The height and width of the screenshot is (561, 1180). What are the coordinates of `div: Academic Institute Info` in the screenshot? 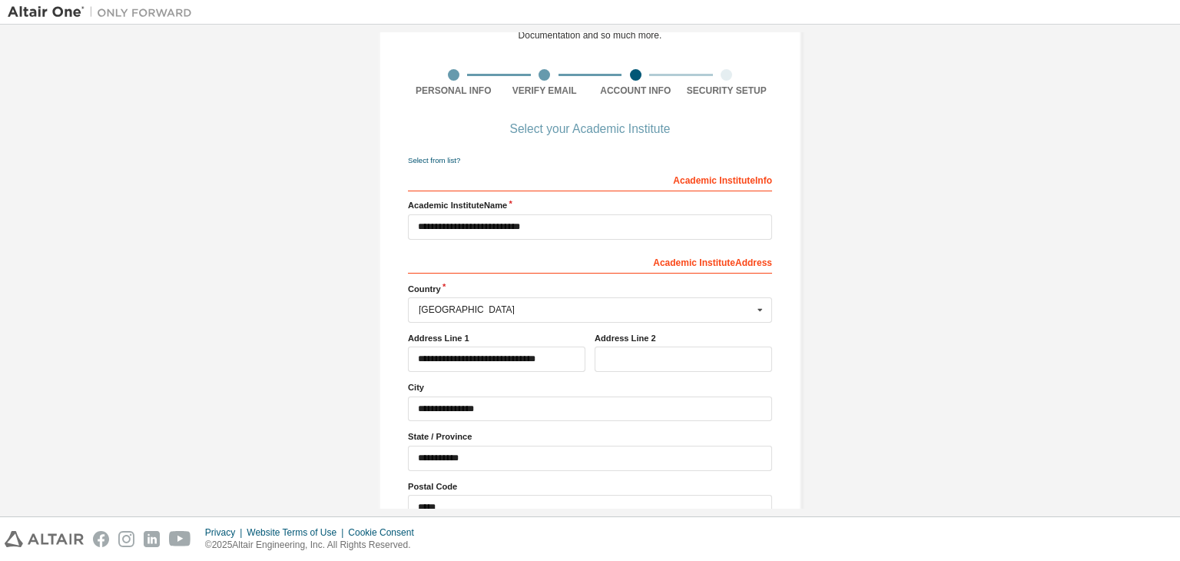 It's located at (590, 179).